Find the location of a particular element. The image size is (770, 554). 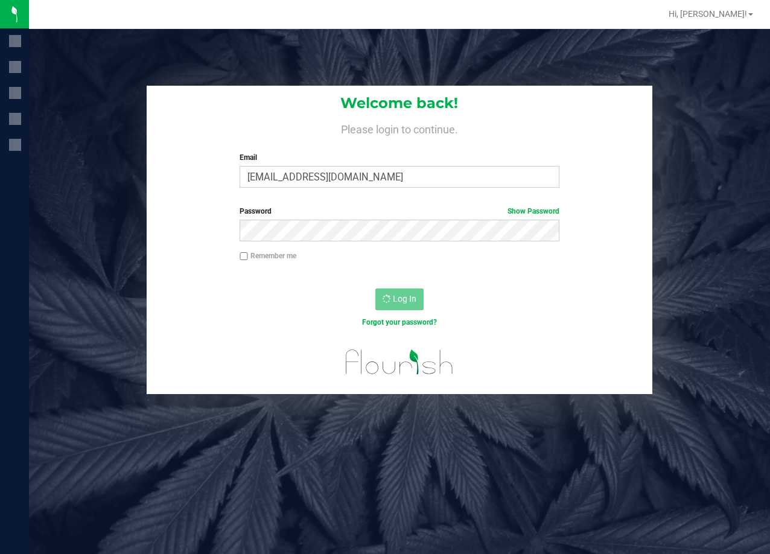

input: Remember me is located at coordinates (244, 257).